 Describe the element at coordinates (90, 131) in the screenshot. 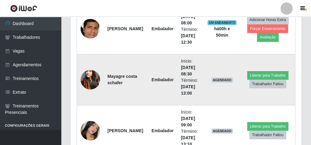

I see `img: 1757617583728.jpeg` at that location.